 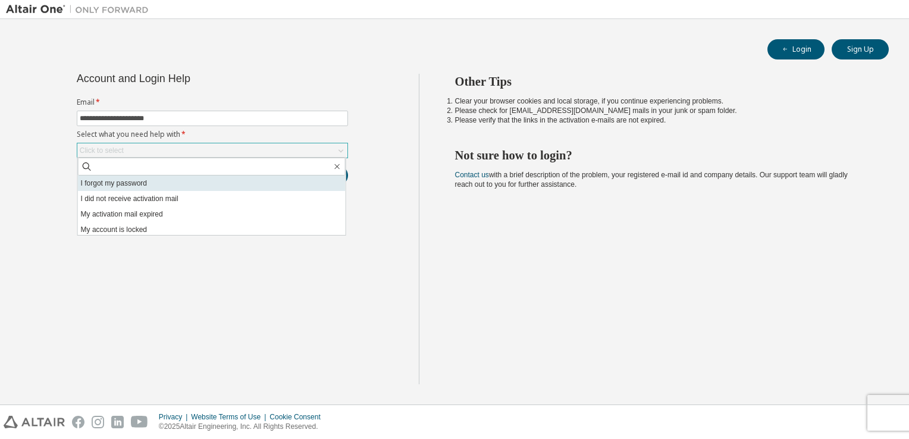 What do you see at coordinates (212, 183) in the screenshot?
I see `li: I forgot my password` at bounding box center [212, 183].